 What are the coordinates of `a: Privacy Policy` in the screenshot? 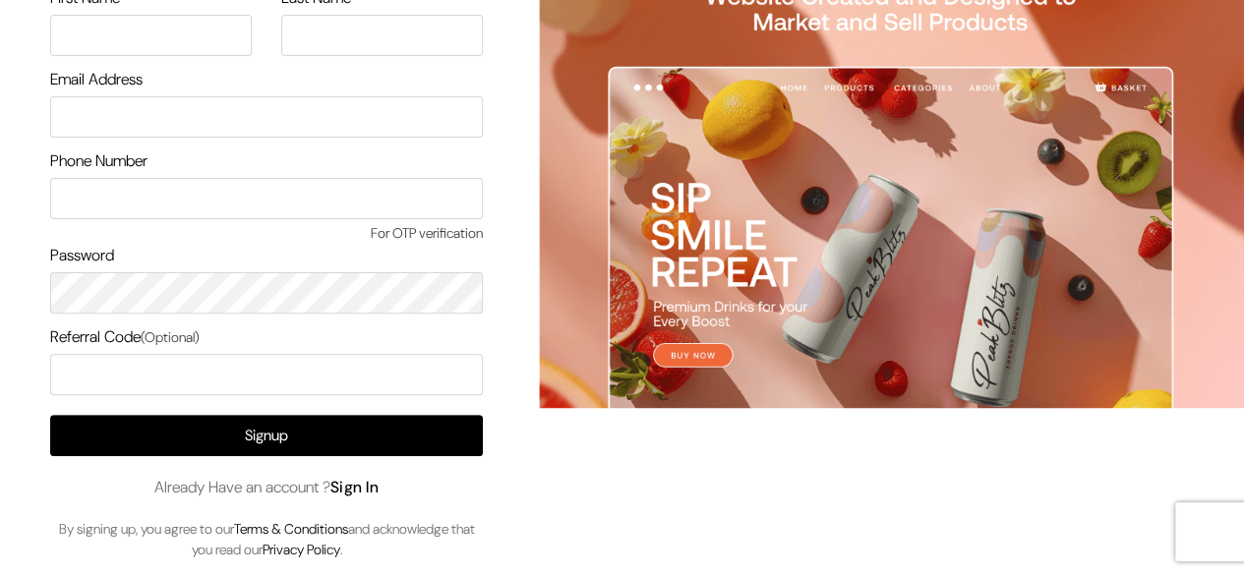 It's located at (301, 550).